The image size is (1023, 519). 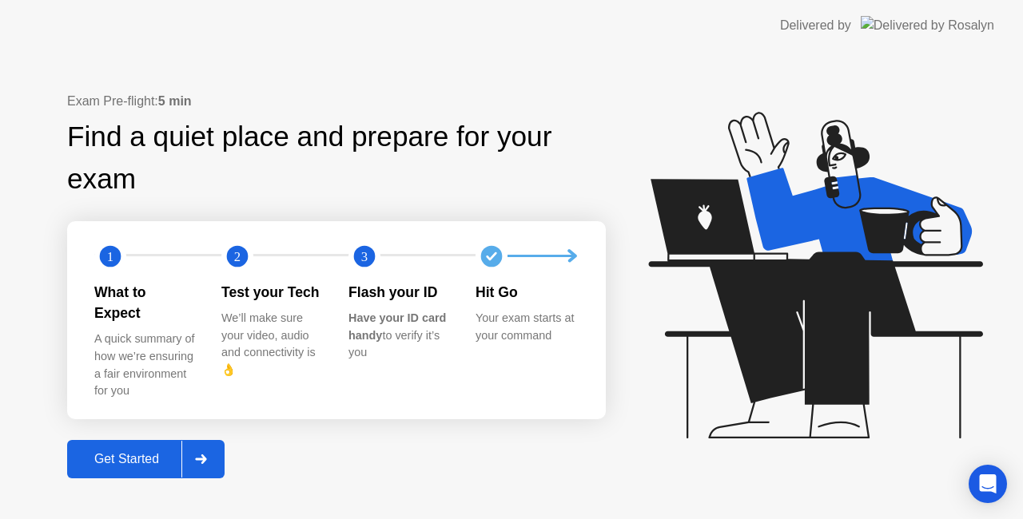 What do you see at coordinates (237, 256) in the screenshot?
I see `text: 2` at bounding box center [237, 256].